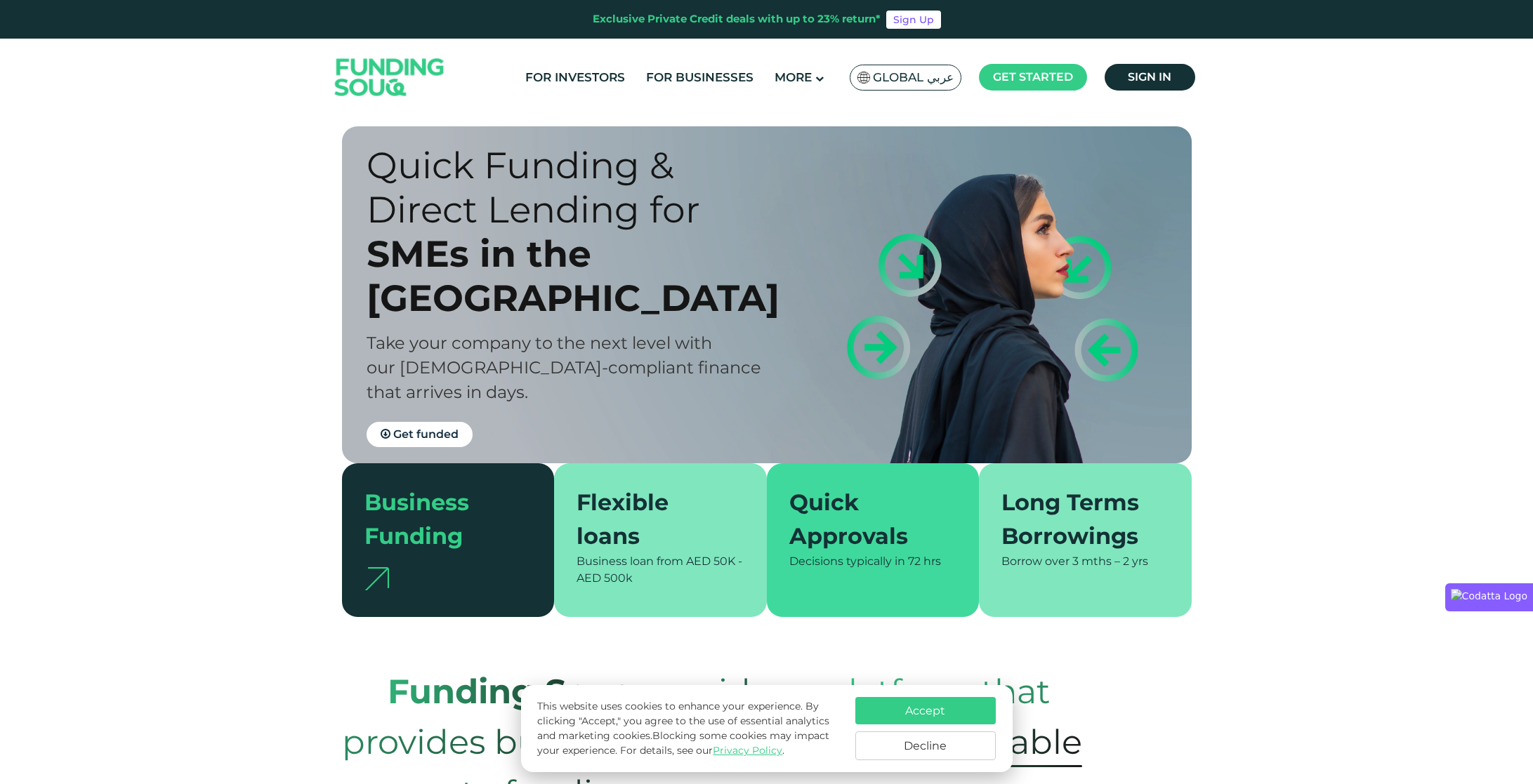  I want to click on span: 3 mths – 2 yrs, so click(1110, 561).